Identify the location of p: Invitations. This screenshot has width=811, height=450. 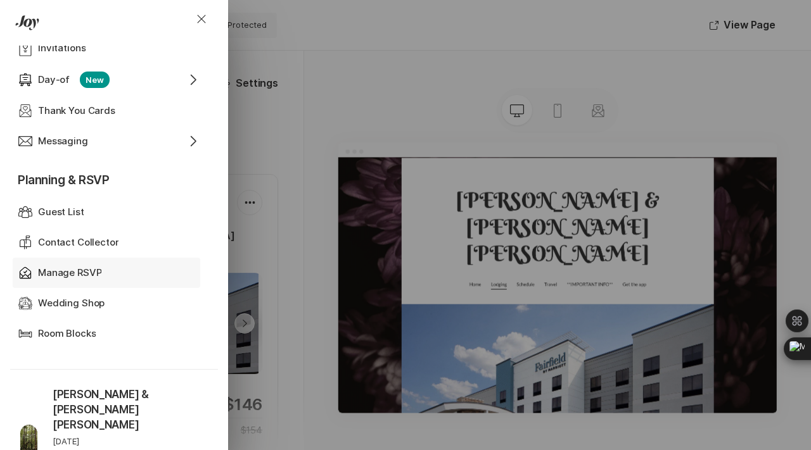
(61, 48).